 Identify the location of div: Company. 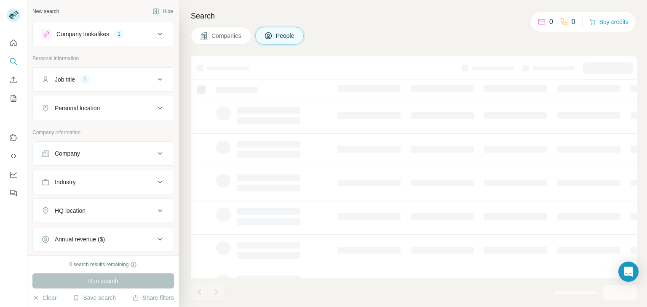
(67, 154).